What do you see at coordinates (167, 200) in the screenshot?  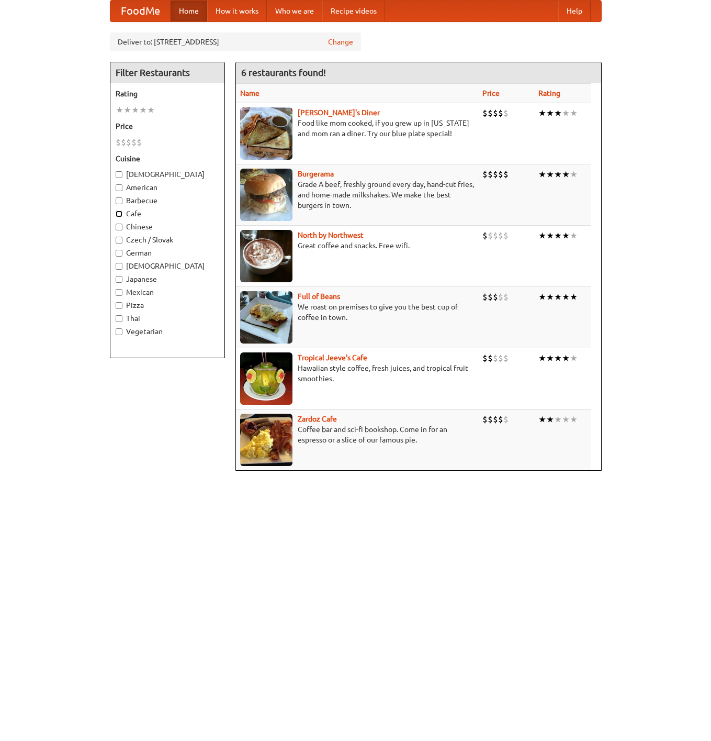 I see `label: Barbecue` at bounding box center [167, 200].